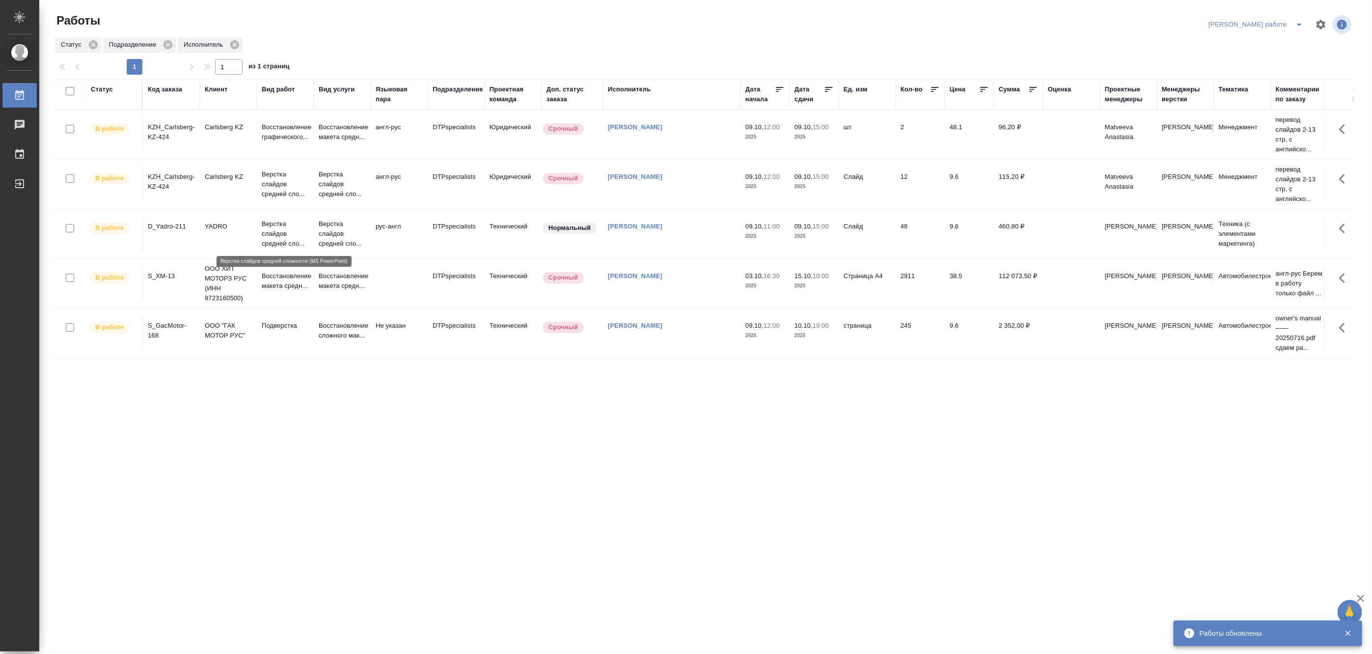 Image resolution: width=1372 pixels, height=654 pixels. I want to click on p: Подразделение, so click(134, 45).